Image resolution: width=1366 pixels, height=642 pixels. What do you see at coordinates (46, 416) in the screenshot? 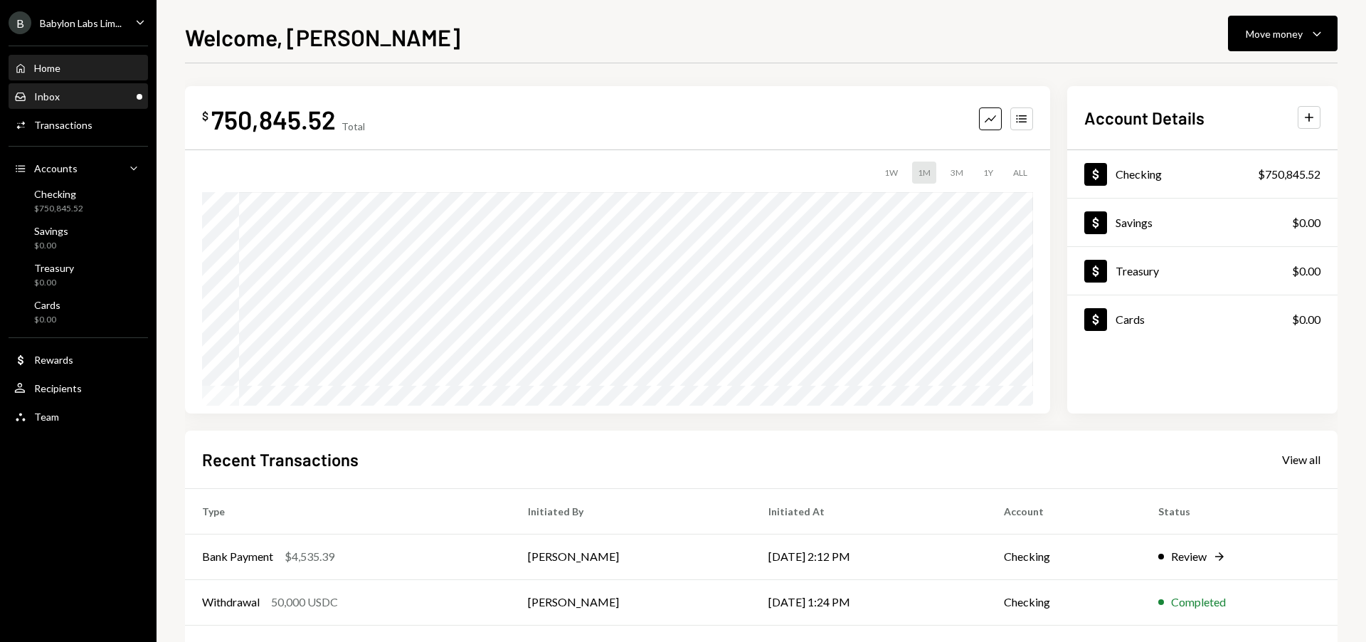
I see `div: Team` at bounding box center [46, 416].